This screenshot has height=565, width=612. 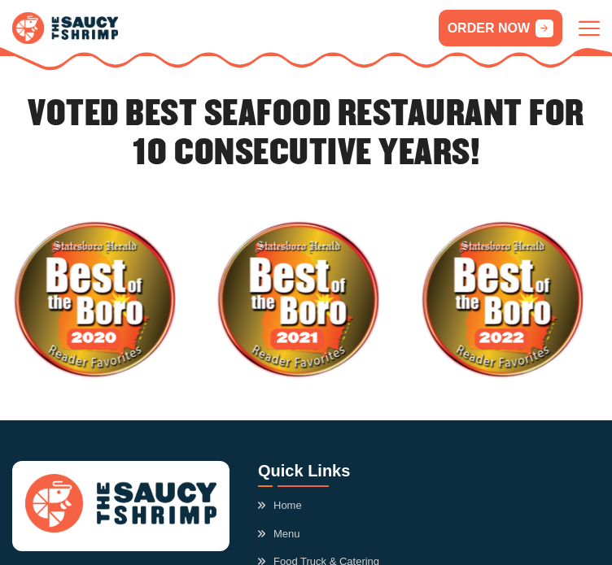 I want to click on div: 7 / 10, so click(x=102, y=300).